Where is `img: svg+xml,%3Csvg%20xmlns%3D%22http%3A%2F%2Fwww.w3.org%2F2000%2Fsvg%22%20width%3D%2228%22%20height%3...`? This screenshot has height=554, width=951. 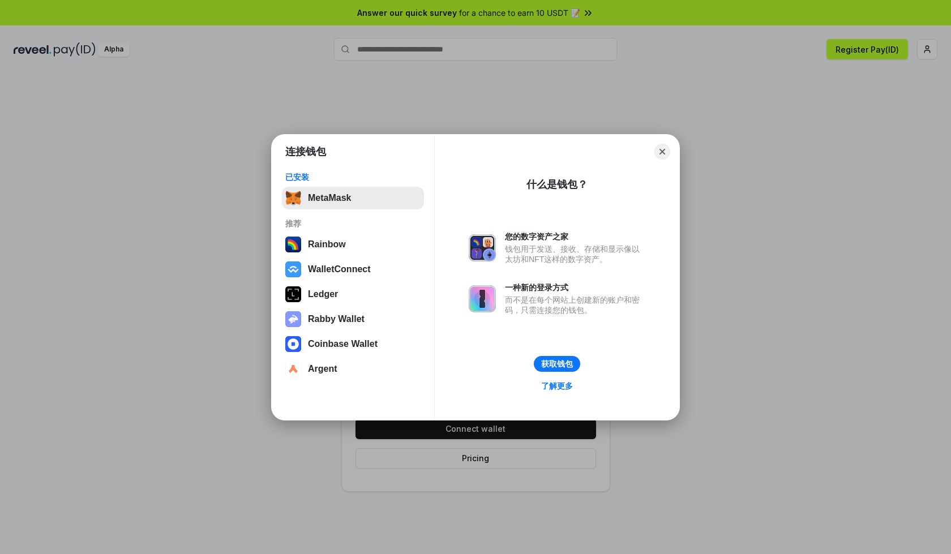
img: svg+xml,%3Csvg%20xmlns%3D%22http%3A%2F%2Fwww.w3.org%2F2000%2Fsvg%22%20width%3D%2228%22%20height%3... is located at coordinates (293, 294).